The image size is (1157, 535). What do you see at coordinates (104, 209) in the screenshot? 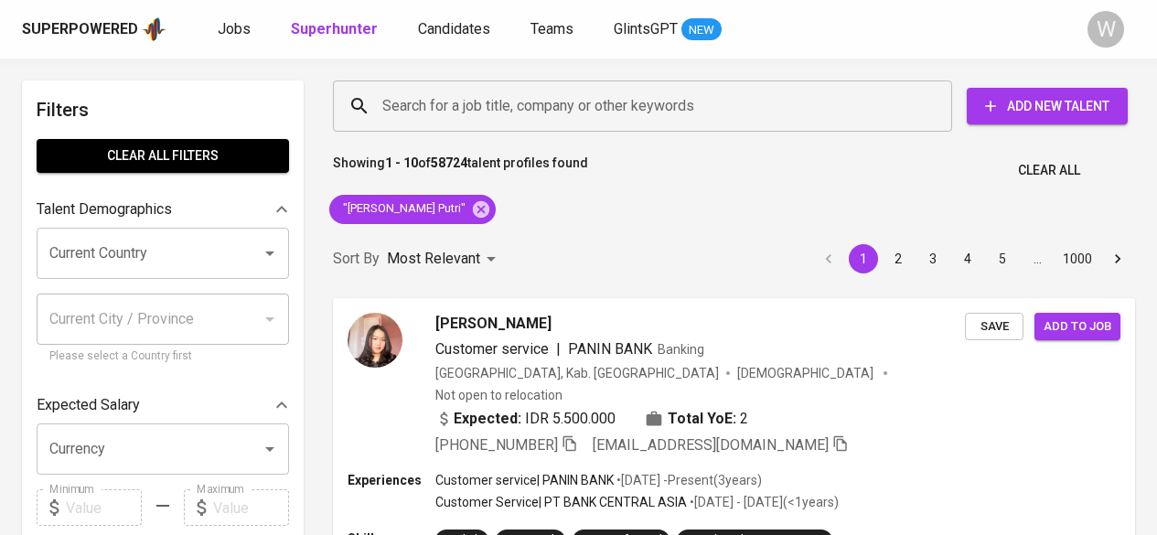
I see `p: Talent Demographics` at bounding box center [104, 209].